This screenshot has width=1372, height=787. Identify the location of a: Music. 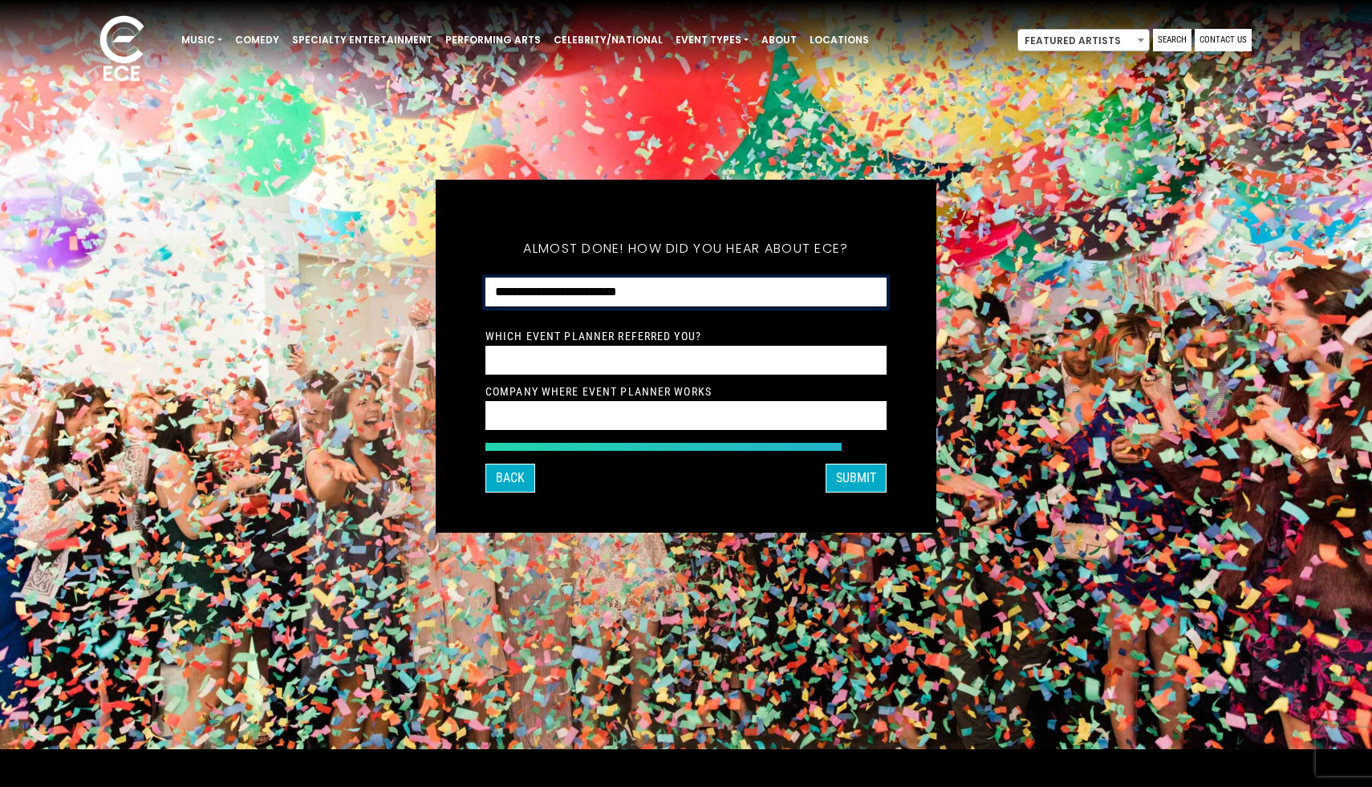
(201, 40).